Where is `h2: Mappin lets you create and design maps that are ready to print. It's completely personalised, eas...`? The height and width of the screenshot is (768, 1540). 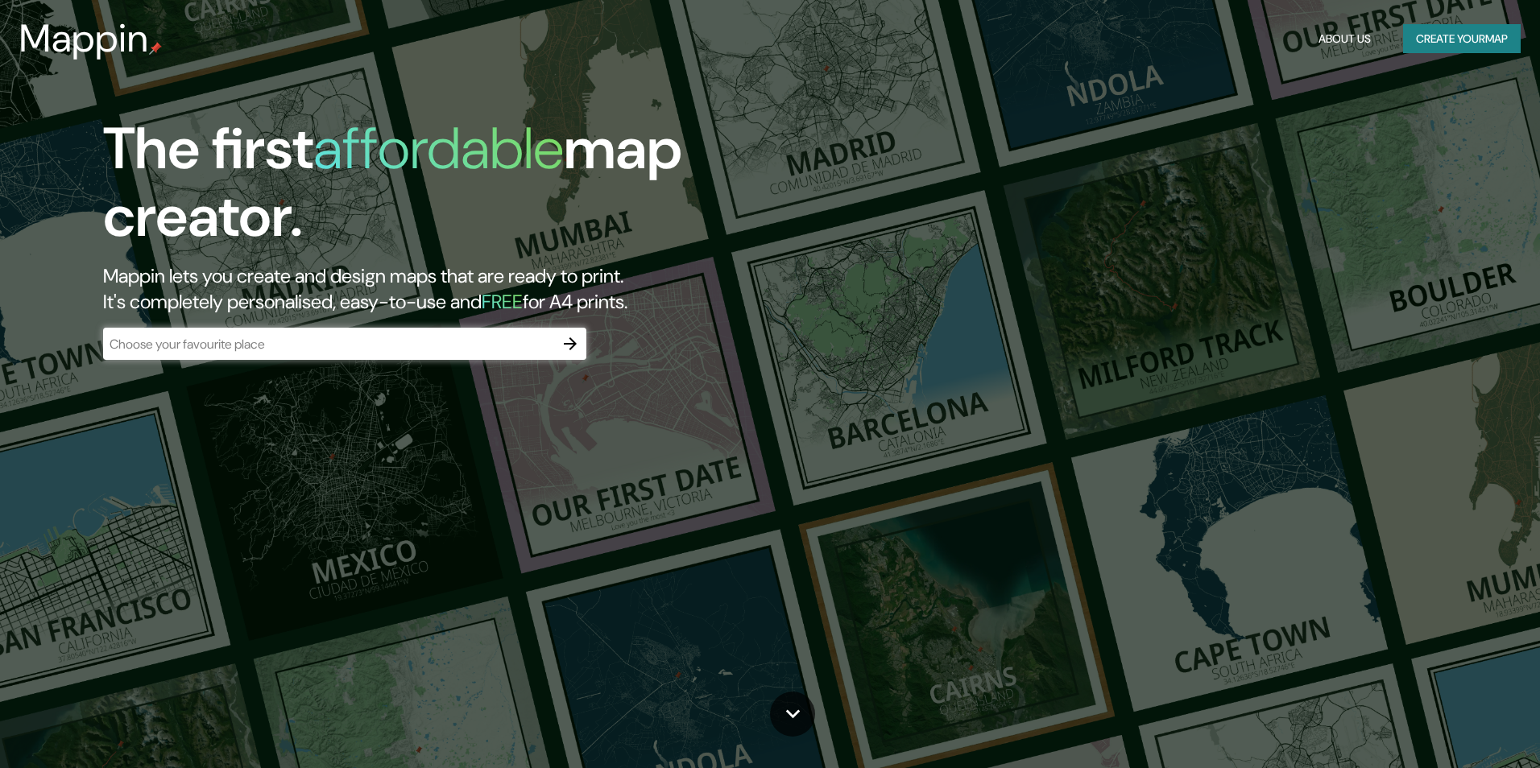
h2: Mappin lets you create and design maps that are ready to print. It's completely personalised, eas... is located at coordinates (488, 289).